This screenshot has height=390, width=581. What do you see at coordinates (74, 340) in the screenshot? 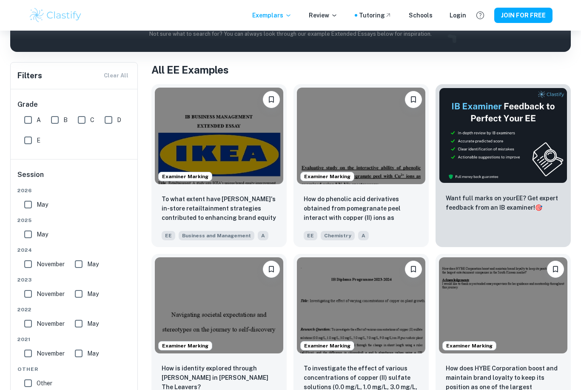
I see `span: 2021` at bounding box center [74, 340].